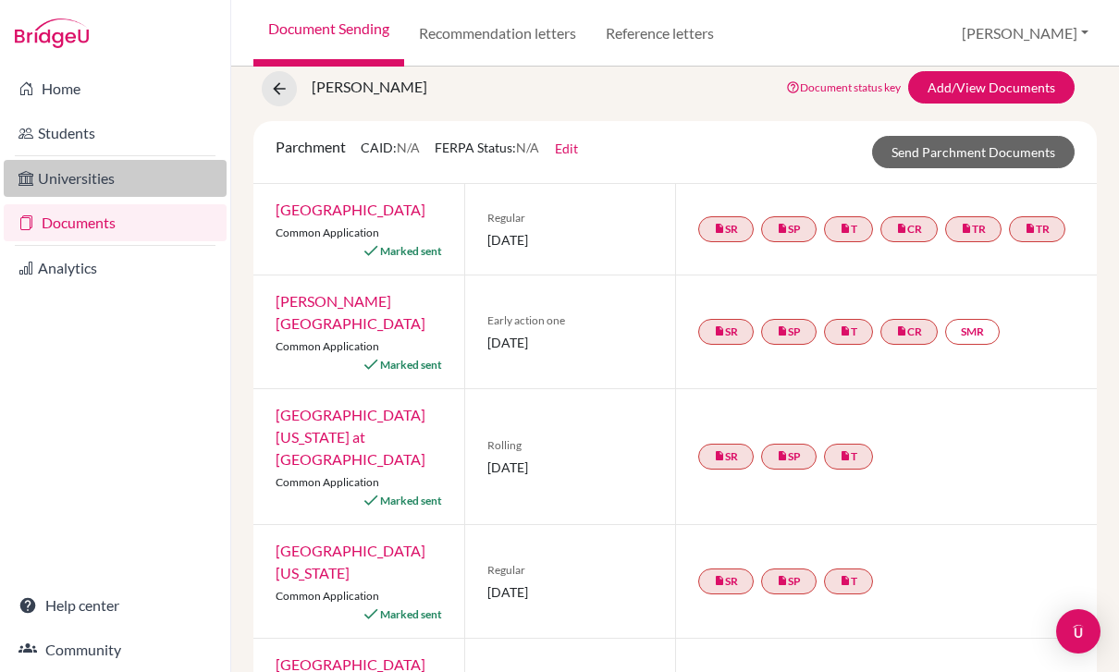 Image resolution: width=1119 pixels, height=672 pixels. What do you see at coordinates (487, 147) in the screenshot?
I see `span: FERPA Status:` at bounding box center [487, 147].